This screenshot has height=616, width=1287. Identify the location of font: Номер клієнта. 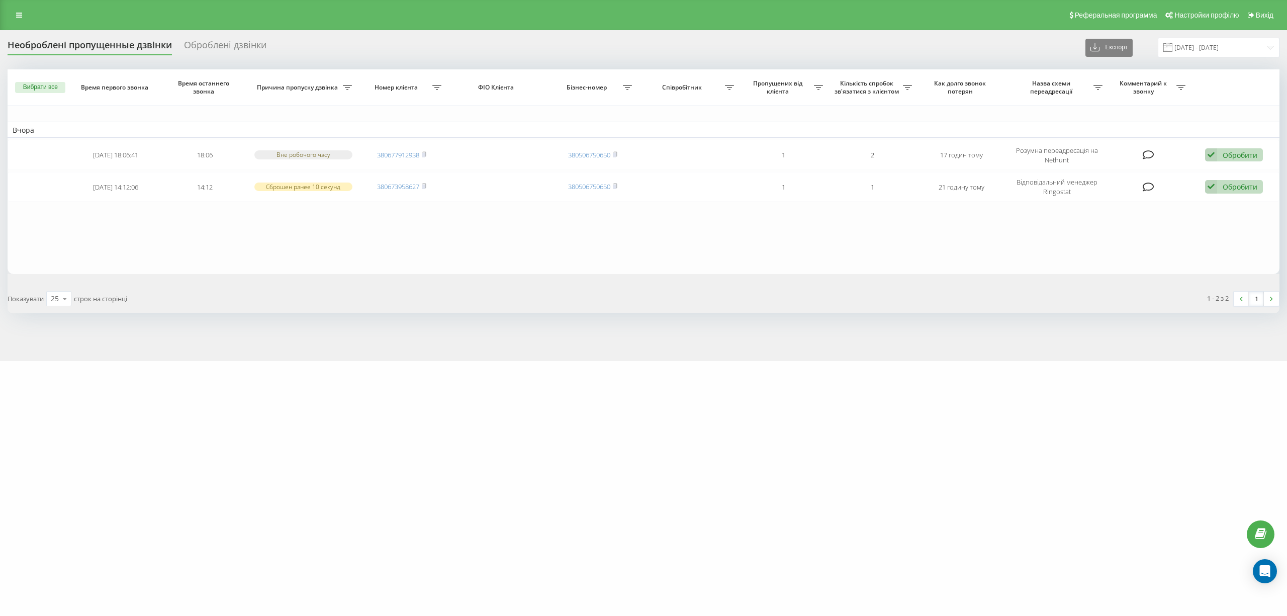
(396, 87).